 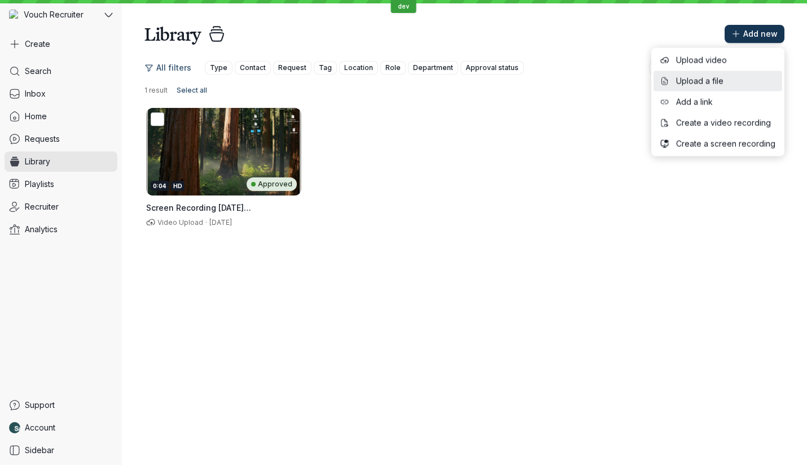 I want to click on a: Home, so click(x=61, y=116).